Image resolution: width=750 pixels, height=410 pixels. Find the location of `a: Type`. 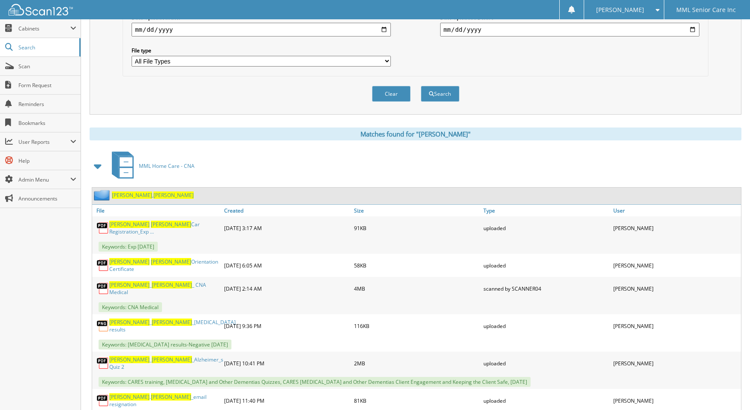

a: Type is located at coordinates (546, 210).